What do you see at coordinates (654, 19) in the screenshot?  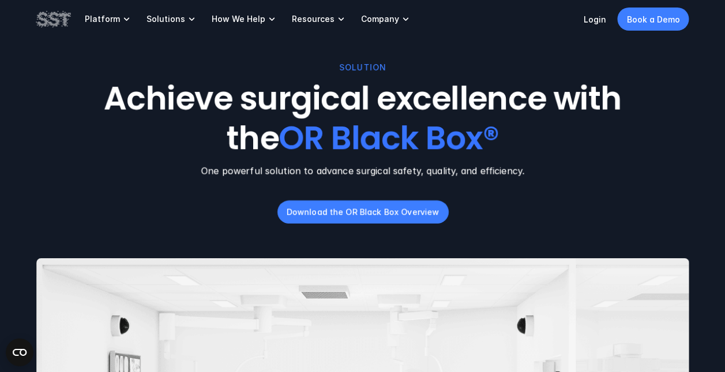 I see `p: Book a Demo` at bounding box center [654, 19].